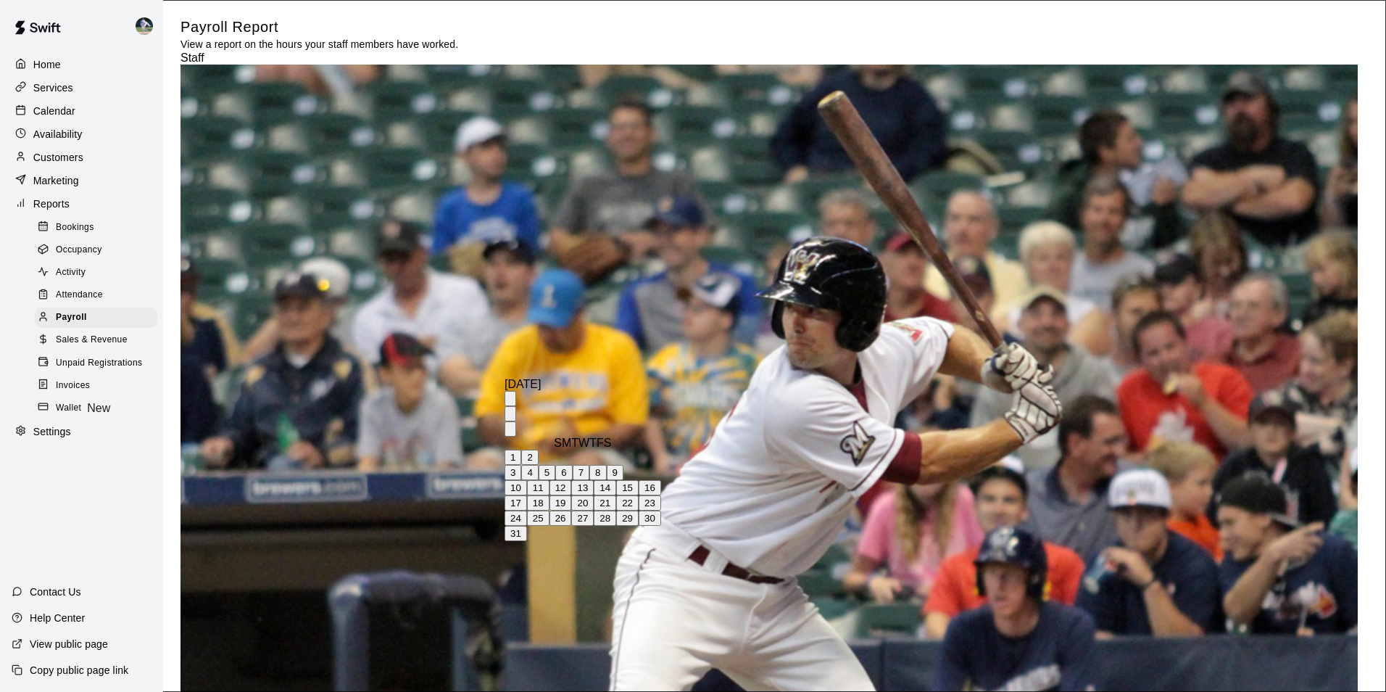 This screenshot has width=1386, height=692. What do you see at coordinates (515, 487) in the screenshot?
I see `button: 10` at bounding box center [515, 487].